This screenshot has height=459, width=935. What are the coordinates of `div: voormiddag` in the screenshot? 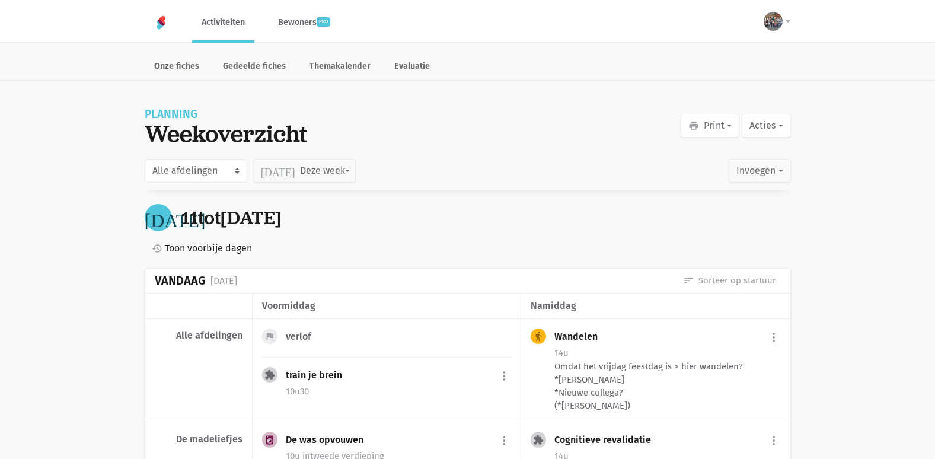 It's located at (387, 306).